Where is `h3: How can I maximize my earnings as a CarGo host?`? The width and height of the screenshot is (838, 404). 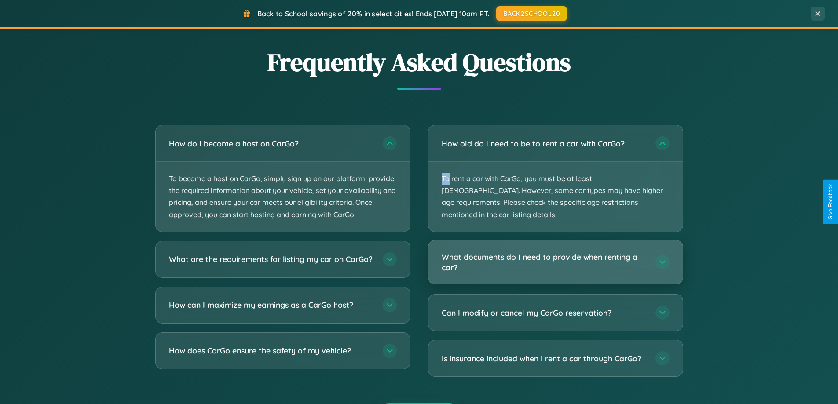 h3: How can I maximize my earnings as a CarGo host? is located at coordinates (271, 305).